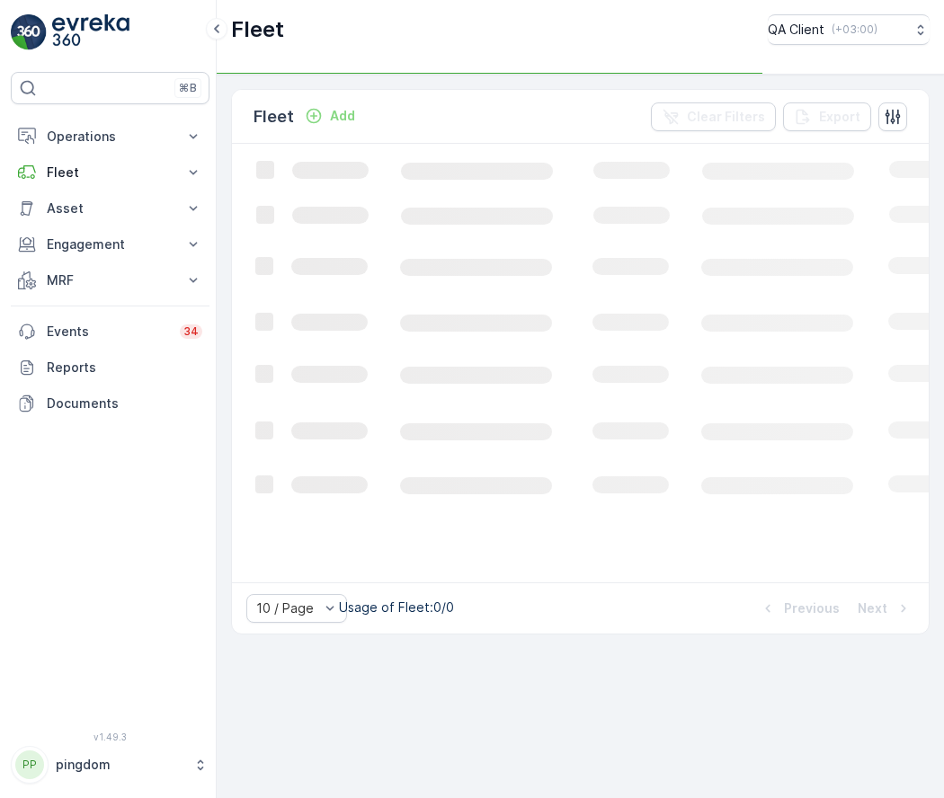  I want to click on button: Add, so click(330, 116).